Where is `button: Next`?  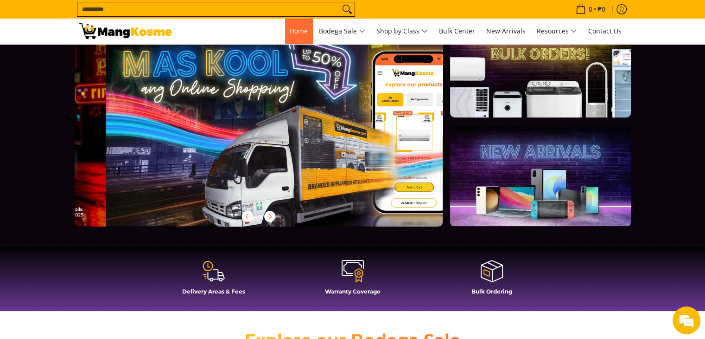 button: Next is located at coordinates (270, 216).